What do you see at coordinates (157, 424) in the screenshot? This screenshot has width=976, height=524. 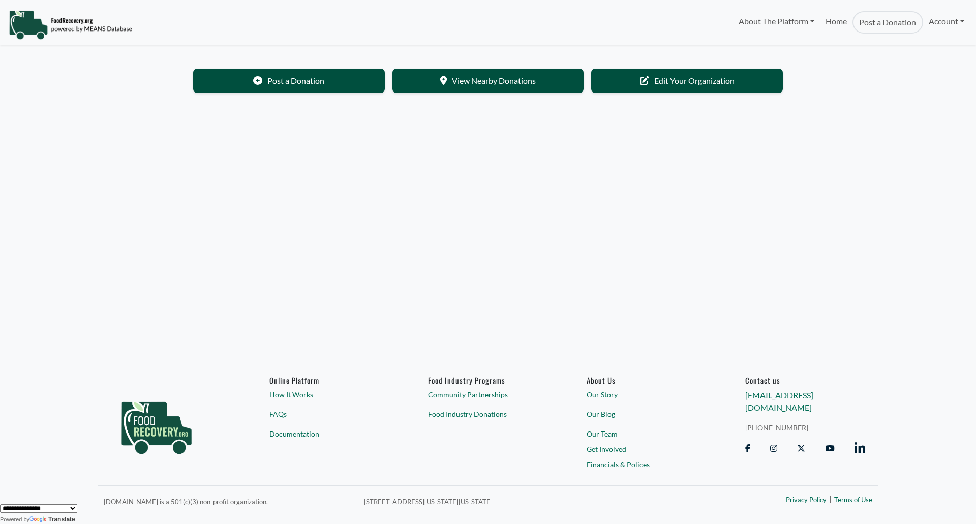 I see `img: food_recovery_green_logo-76242d7a27de7ed26b67be613a865d9c9037ba317089b267e0515145e5e51427.png` at bounding box center [157, 424].